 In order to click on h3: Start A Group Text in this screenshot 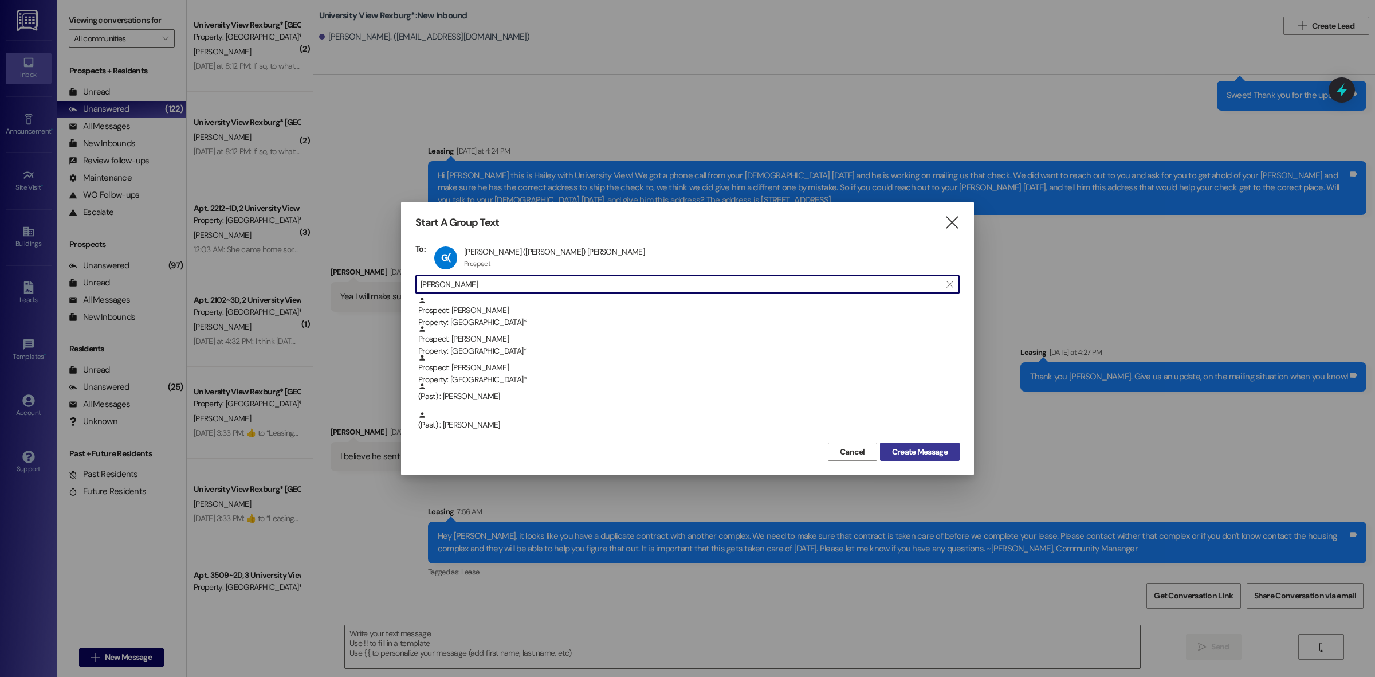, I will do `click(457, 222)`.